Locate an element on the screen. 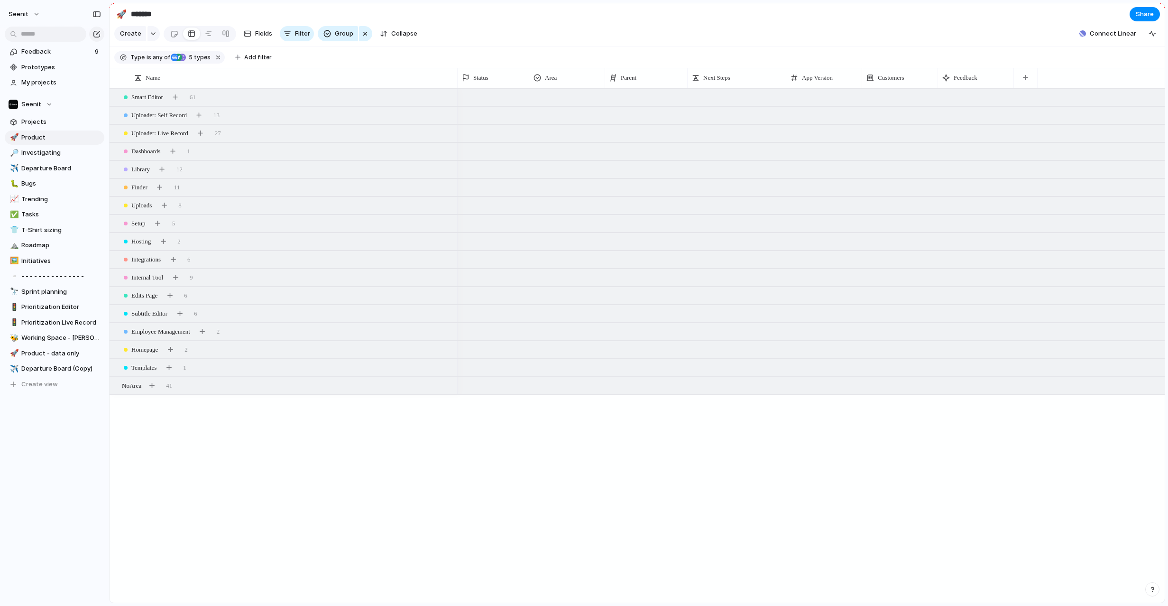 Image resolution: width=1168 pixels, height=606 pixels. span: App Version is located at coordinates (817, 78).